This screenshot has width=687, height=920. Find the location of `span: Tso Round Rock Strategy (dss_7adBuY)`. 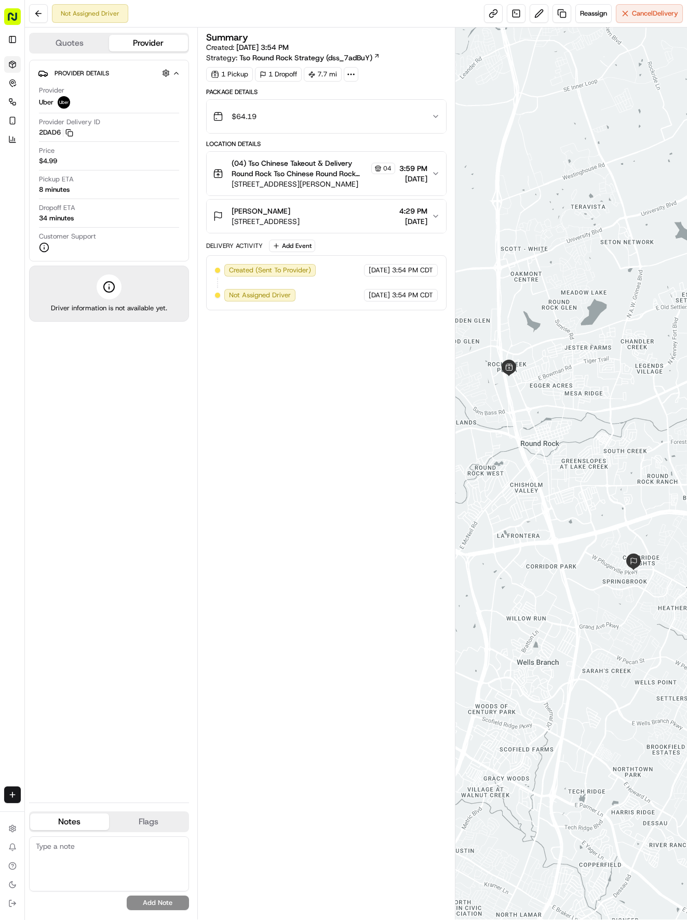

span: Tso Round Rock Strategy (dss_7adBuY) is located at coordinates (306, 58).